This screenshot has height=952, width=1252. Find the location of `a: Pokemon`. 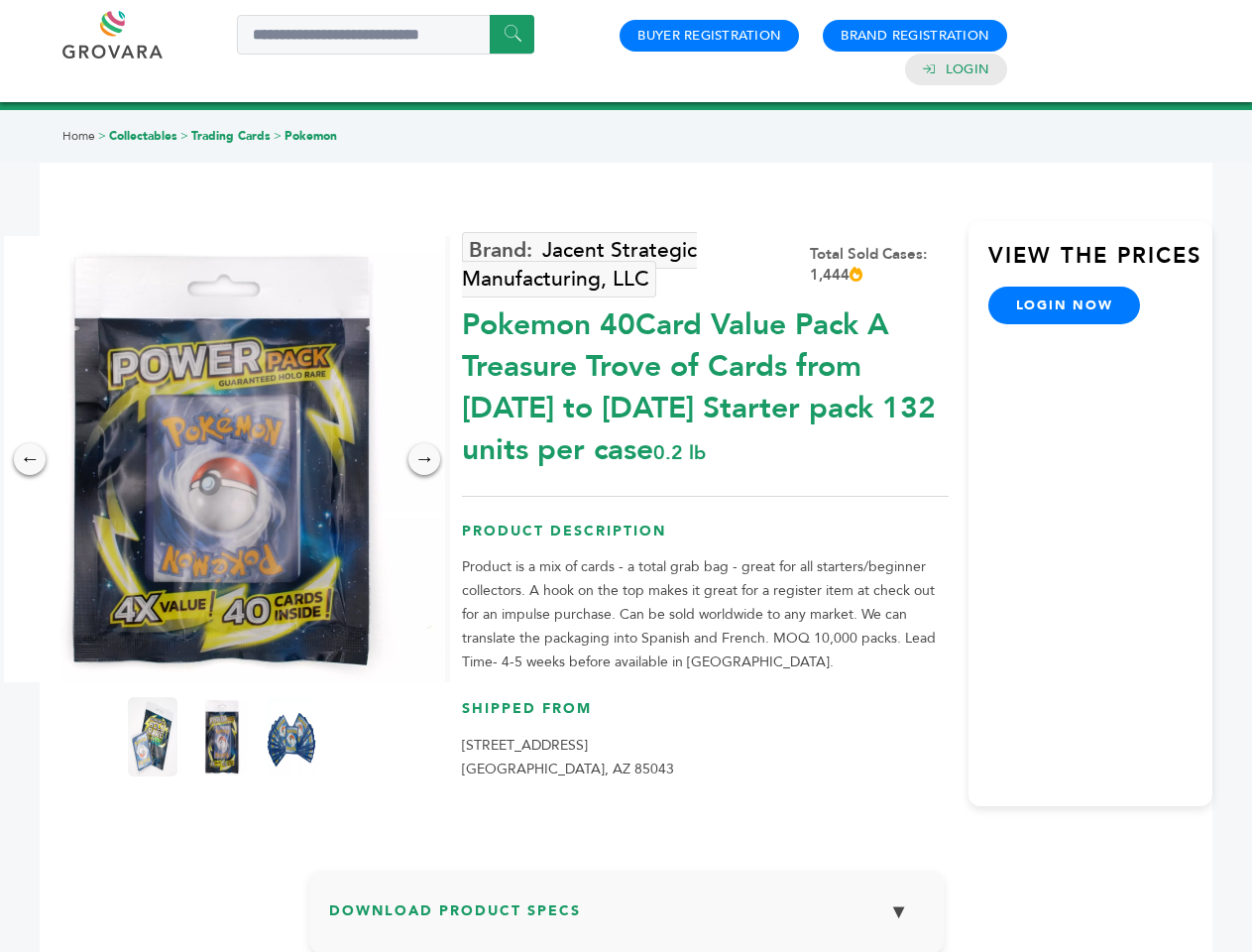

a: Pokemon is located at coordinates (310, 136).